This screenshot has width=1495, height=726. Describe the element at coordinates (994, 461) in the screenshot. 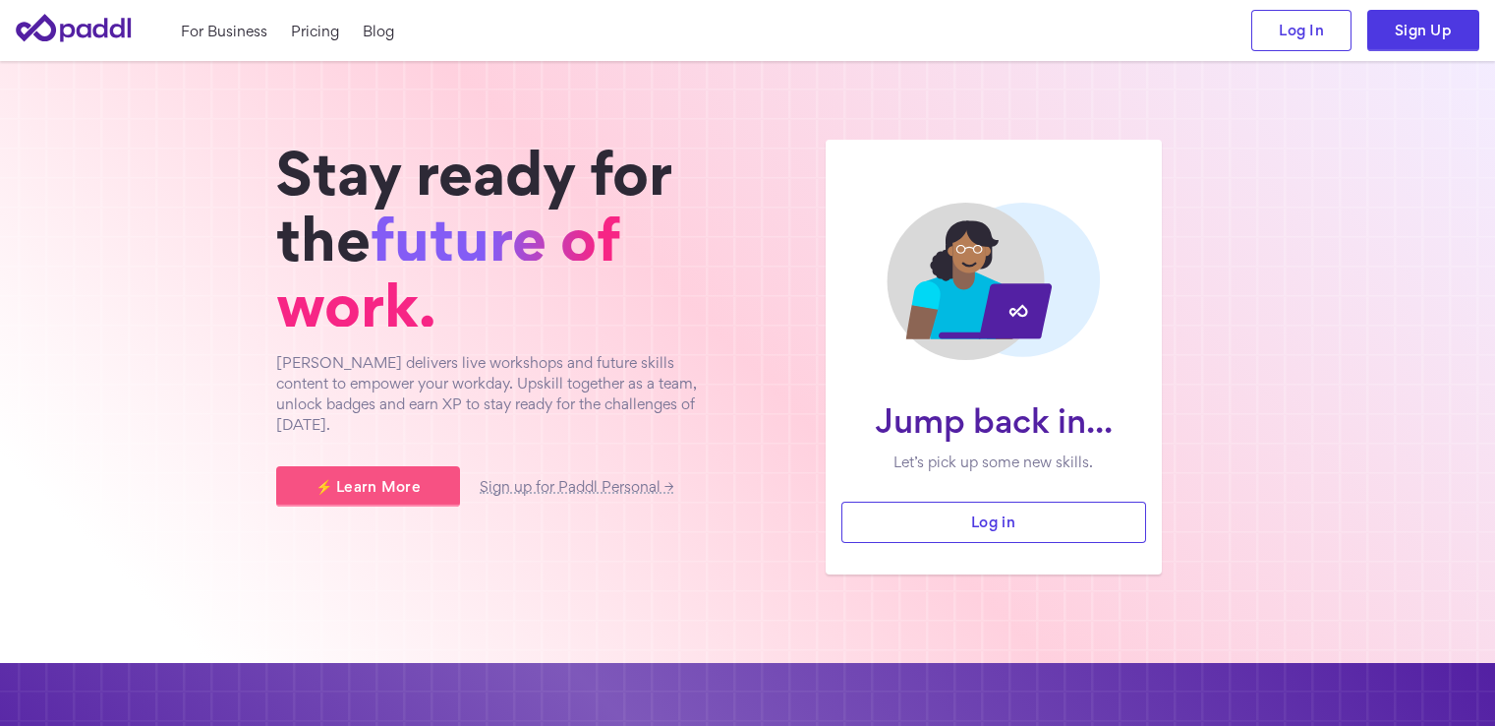

I see `p: Let’s pick up some new skills.` at that location.